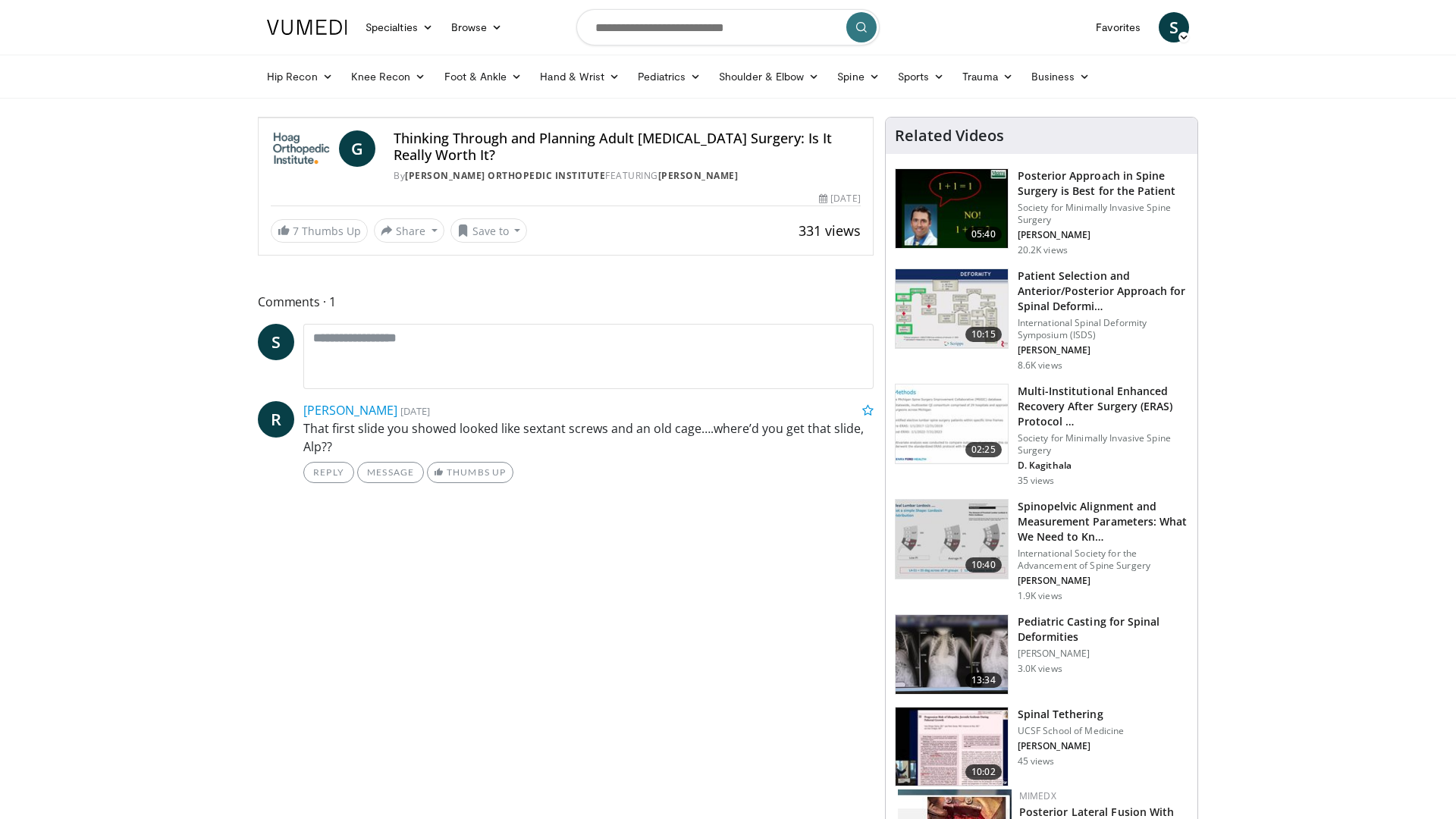 Image resolution: width=1456 pixels, height=819 pixels. Describe the element at coordinates (984, 235) in the screenshot. I see `span: 05:40` at that location.